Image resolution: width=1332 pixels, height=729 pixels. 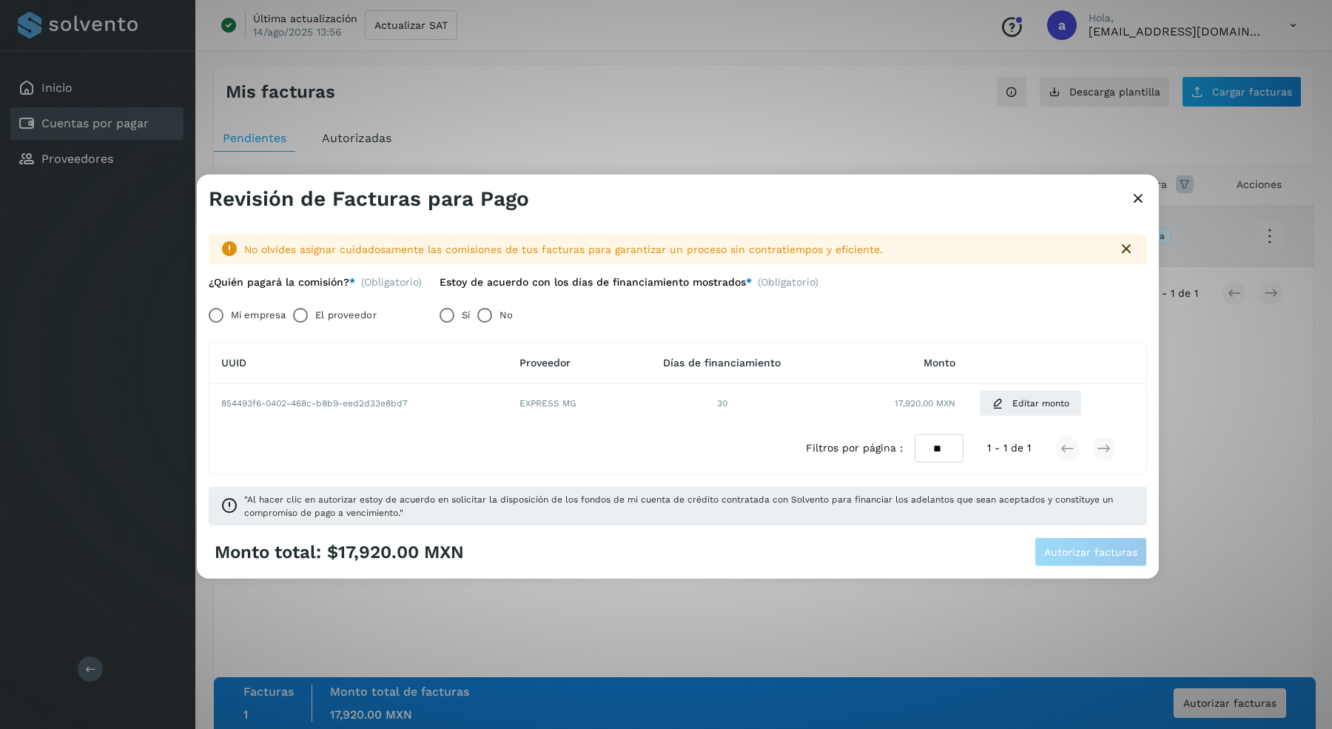 I want to click on span: Monto, so click(x=939, y=363).